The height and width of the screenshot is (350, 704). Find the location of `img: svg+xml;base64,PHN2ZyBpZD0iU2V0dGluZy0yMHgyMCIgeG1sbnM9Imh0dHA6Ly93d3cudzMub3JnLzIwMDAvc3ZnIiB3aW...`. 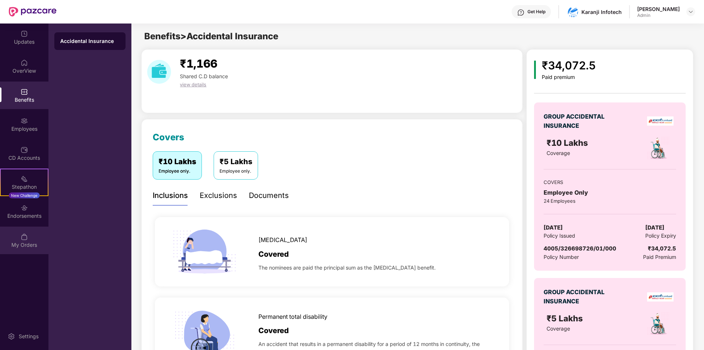

img: svg+xml;base64,PHN2ZyBpZD0iU2V0dGluZy0yMHgyMCIgeG1sbnM9Imh0dHA6Ly93d3cudzMub3JnLzIwMDAvc3ZnIiB3aW... is located at coordinates (11, 336).